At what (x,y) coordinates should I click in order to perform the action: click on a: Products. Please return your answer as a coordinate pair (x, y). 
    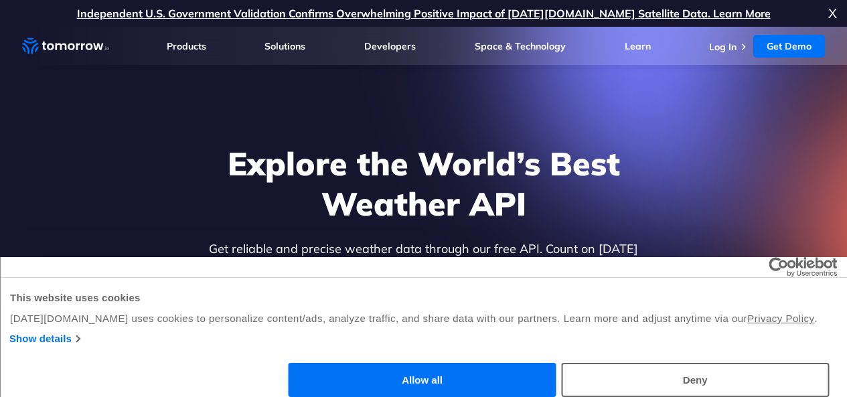
    Looking at the image, I should click on (186, 46).